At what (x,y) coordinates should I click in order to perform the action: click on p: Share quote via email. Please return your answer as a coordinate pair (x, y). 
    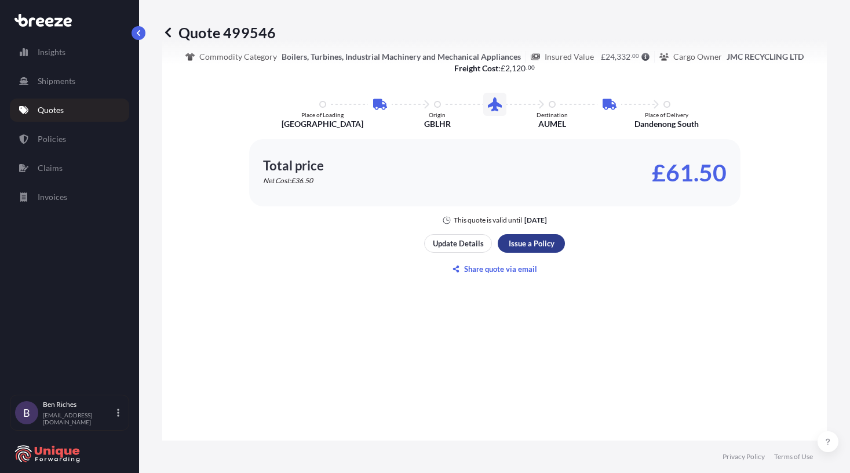
    Looking at the image, I should click on (500, 269).